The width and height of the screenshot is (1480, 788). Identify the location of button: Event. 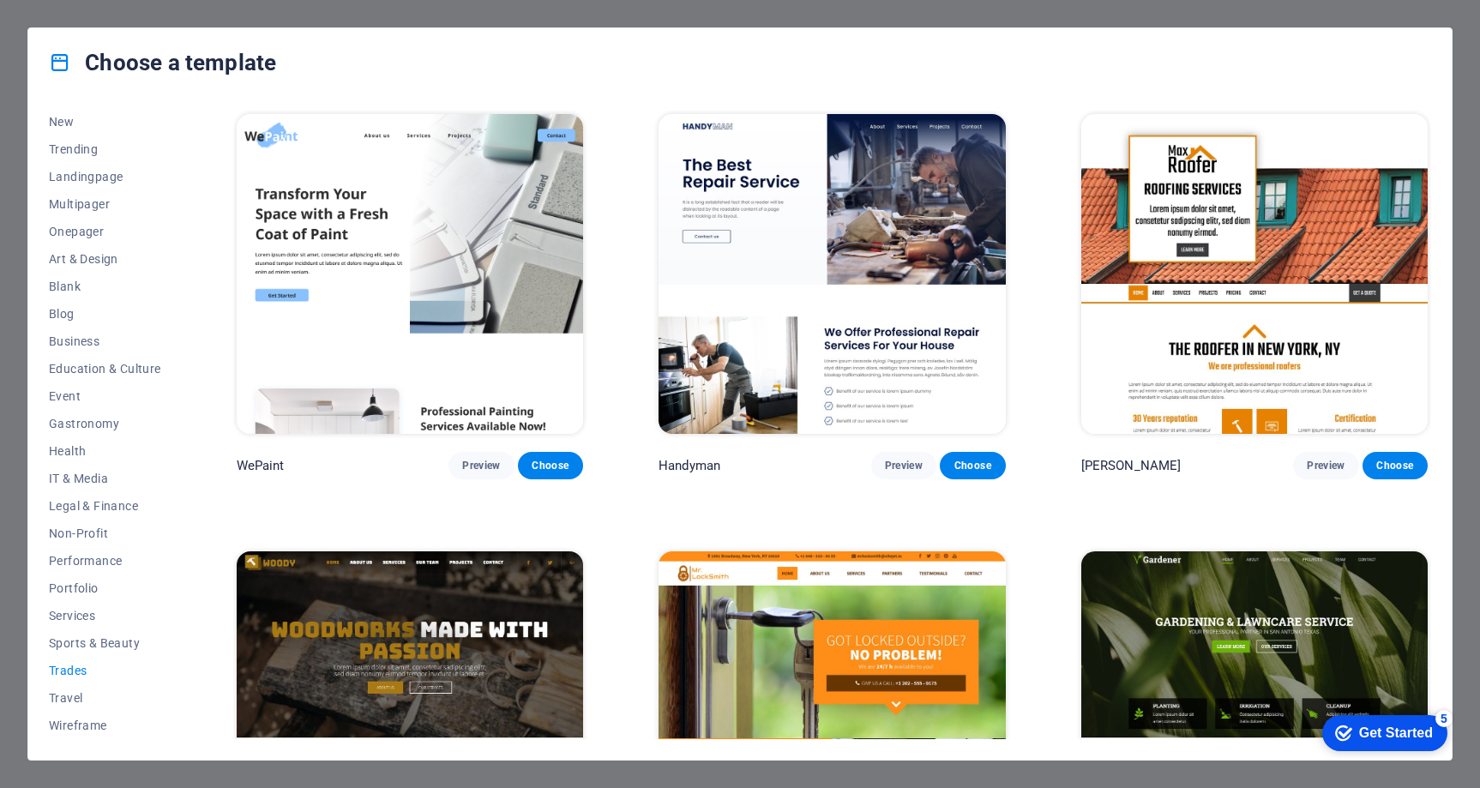
(105, 396).